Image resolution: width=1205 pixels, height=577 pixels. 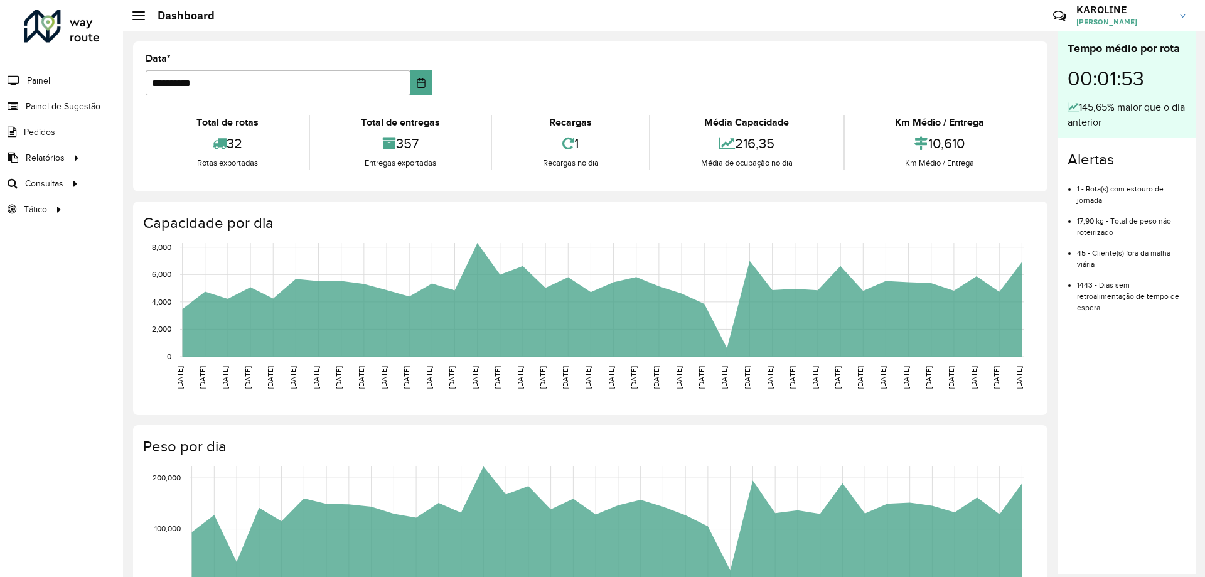 I want to click on div: 10,610, so click(x=940, y=143).